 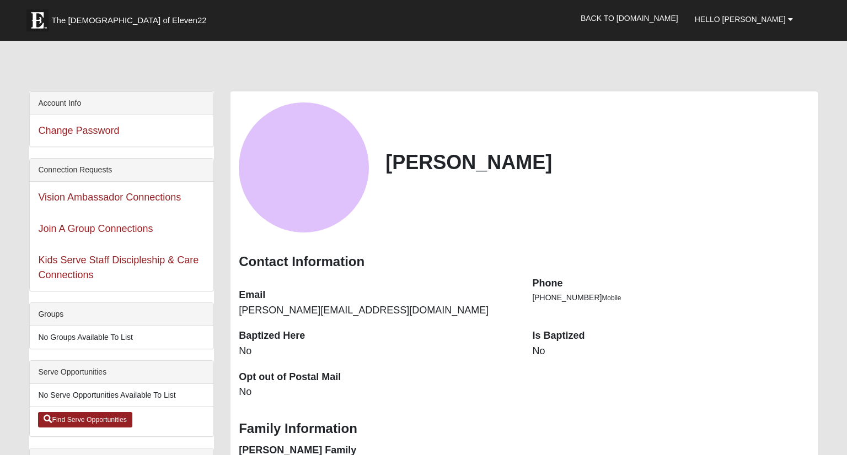 I want to click on dt: Is Baptized, so click(x=671, y=336).